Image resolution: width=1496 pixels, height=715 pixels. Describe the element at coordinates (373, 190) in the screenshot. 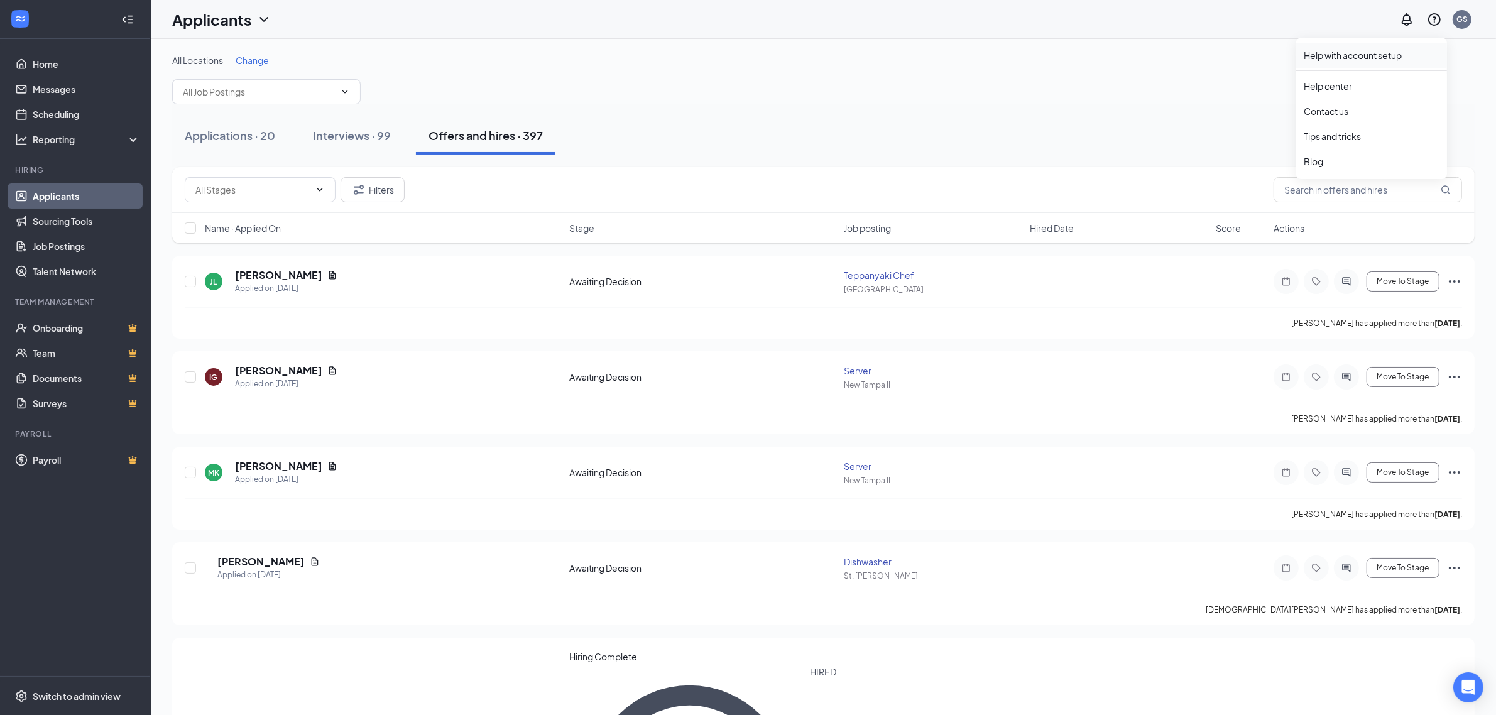

I see `button: Filter Filters` at that location.